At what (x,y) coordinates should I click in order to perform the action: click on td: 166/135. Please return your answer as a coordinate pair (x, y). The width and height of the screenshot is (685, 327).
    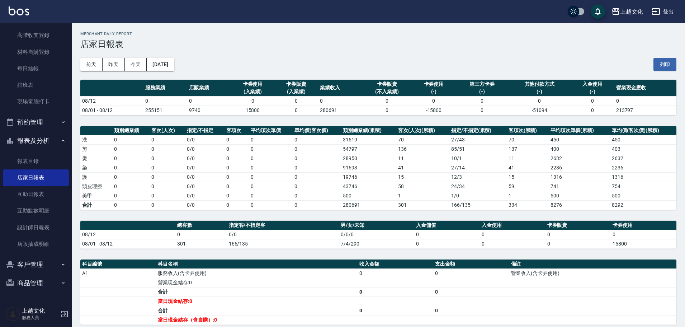
    Looking at the image, I should click on (283, 244).